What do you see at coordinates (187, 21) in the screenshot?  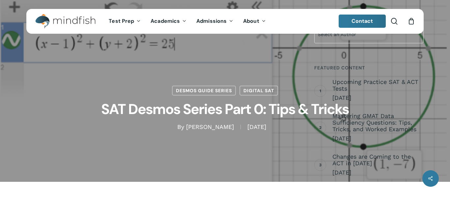 I see `nav: Main Menu` at bounding box center [187, 21].